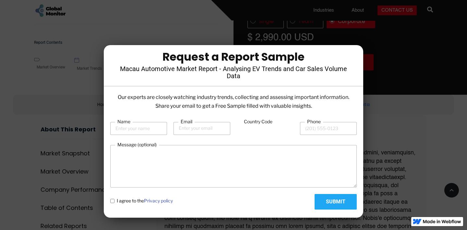 This screenshot has height=230, width=467. What do you see at coordinates (234, 164) in the screenshot?
I see `form: Email Form-Report Page` at bounding box center [234, 164].